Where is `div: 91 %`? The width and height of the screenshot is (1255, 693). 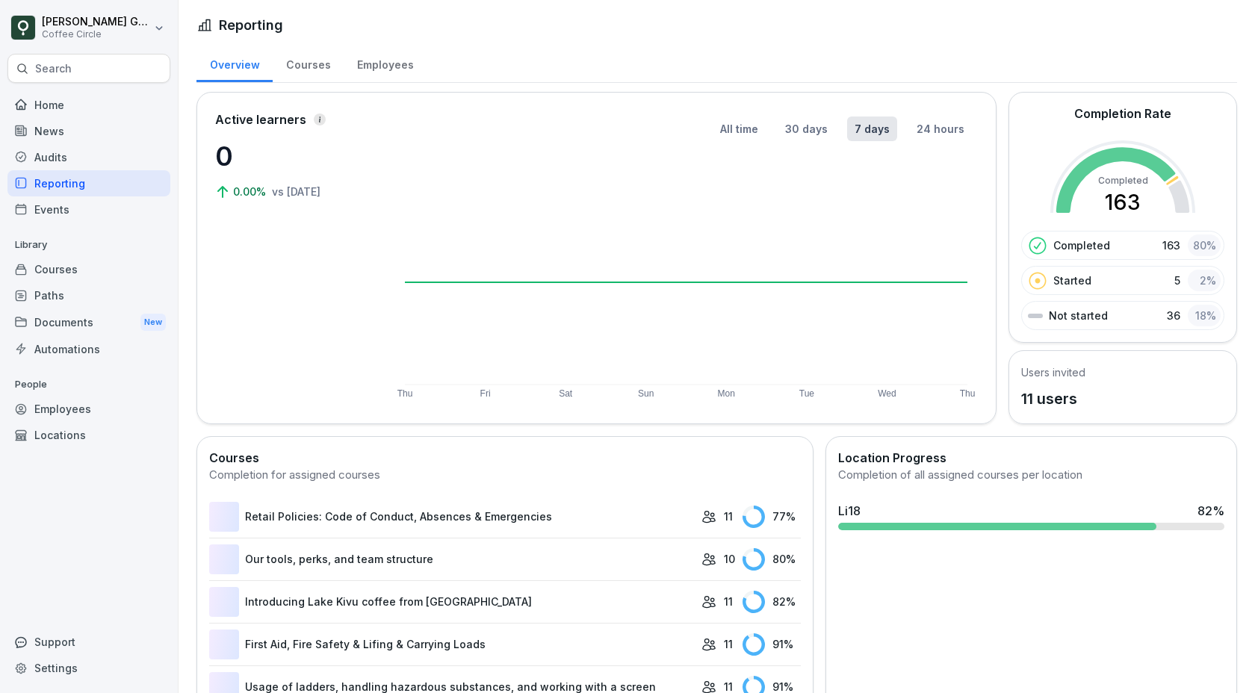 div: 91 % is located at coordinates (771, 644).